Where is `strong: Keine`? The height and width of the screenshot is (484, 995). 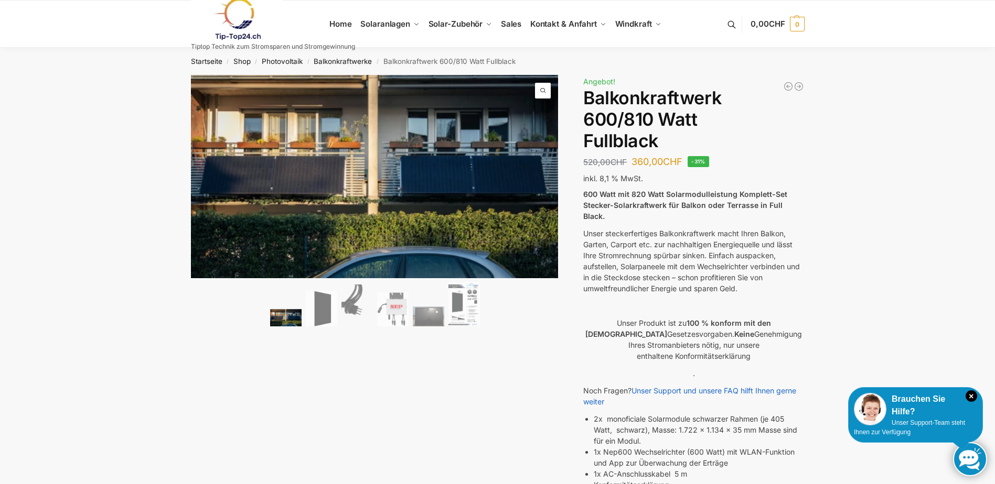 strong: Keine is located at coordinates (744, 334).